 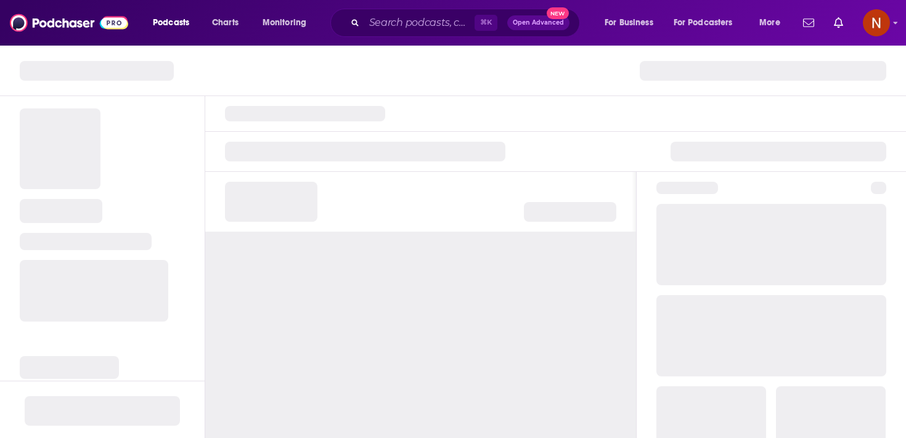 I want to click on span: More, so click(x=770, y=23).